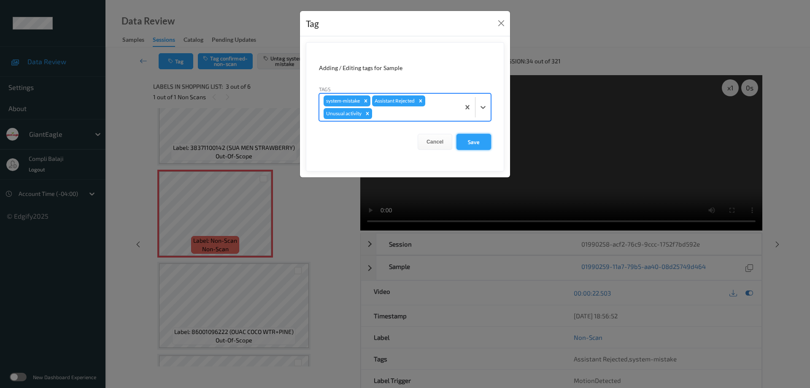  Describe the element at coordinates (421, 101) in the screenshot. I see `div: Remove Assistant Rejected` at that location.